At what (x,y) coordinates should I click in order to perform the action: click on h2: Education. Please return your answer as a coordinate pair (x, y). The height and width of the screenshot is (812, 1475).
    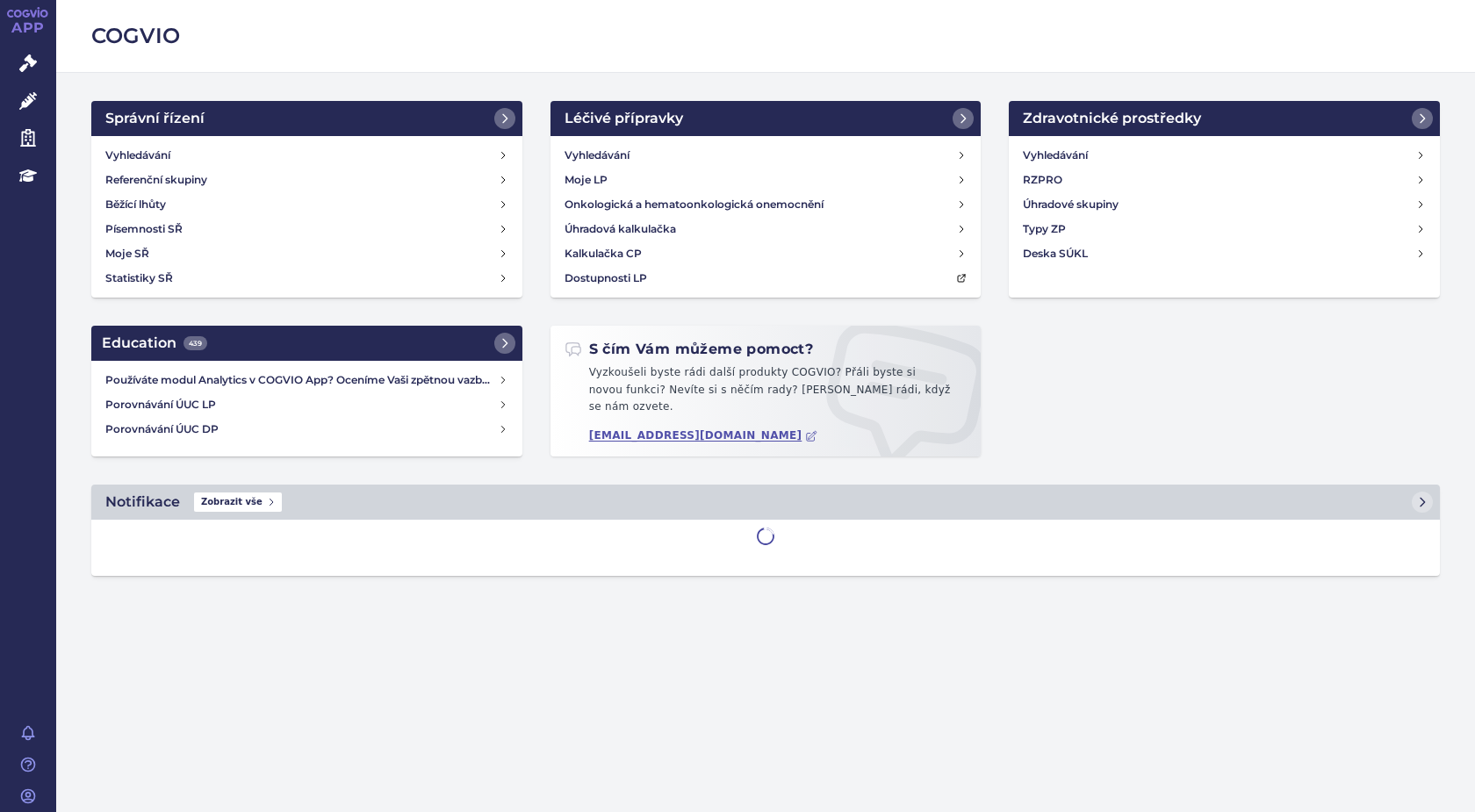
    Looking at the image, I should click on (155, 343).